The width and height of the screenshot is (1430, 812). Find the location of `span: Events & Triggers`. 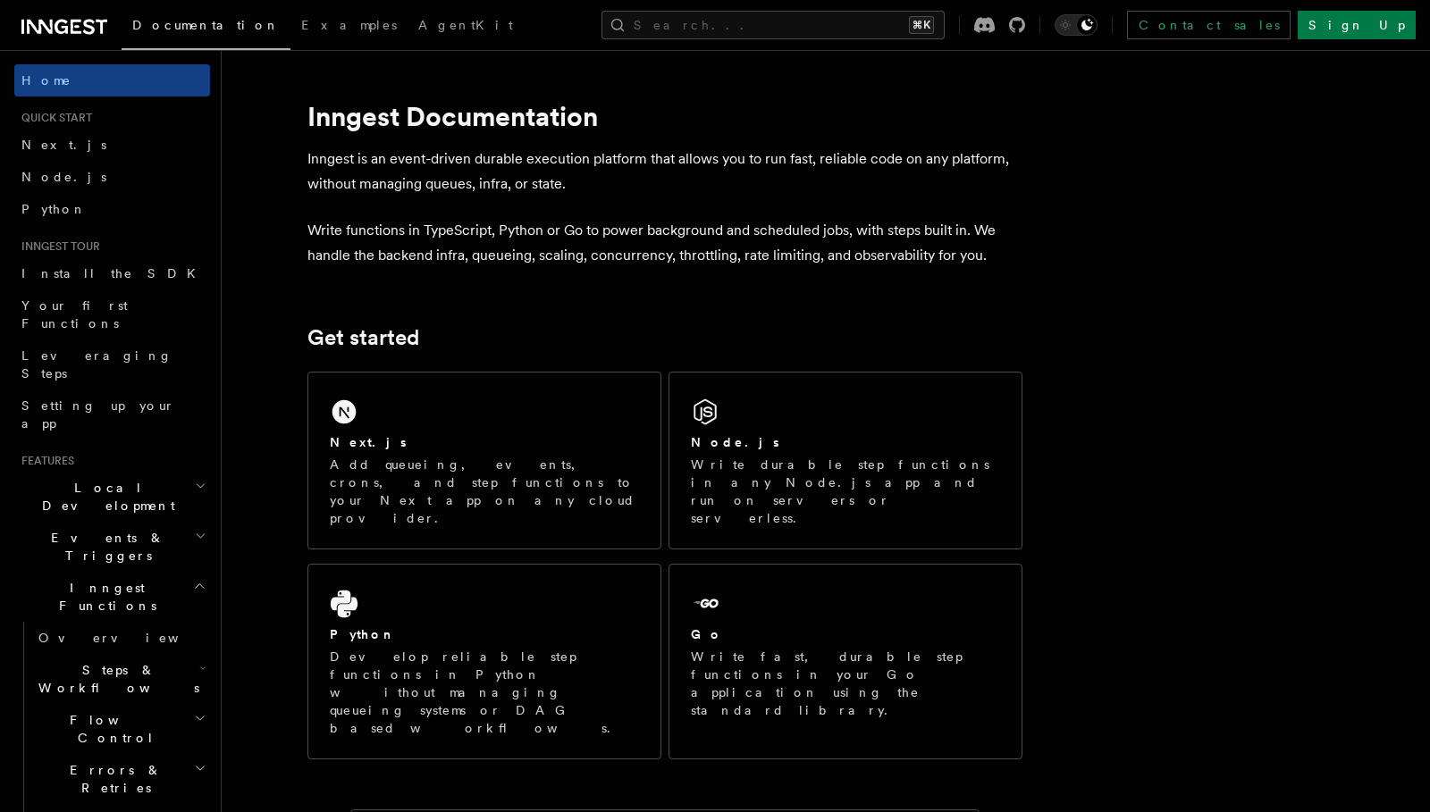

span: Events & Triggers is located at coordinates (105, 547).